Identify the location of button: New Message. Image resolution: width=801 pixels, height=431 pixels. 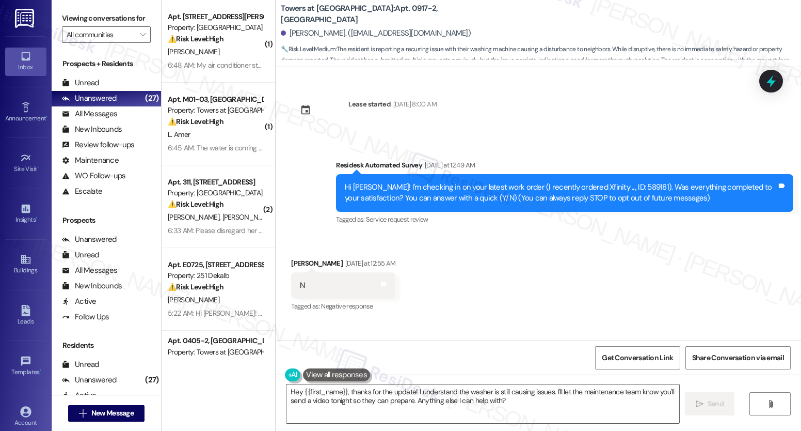
(106, 413).